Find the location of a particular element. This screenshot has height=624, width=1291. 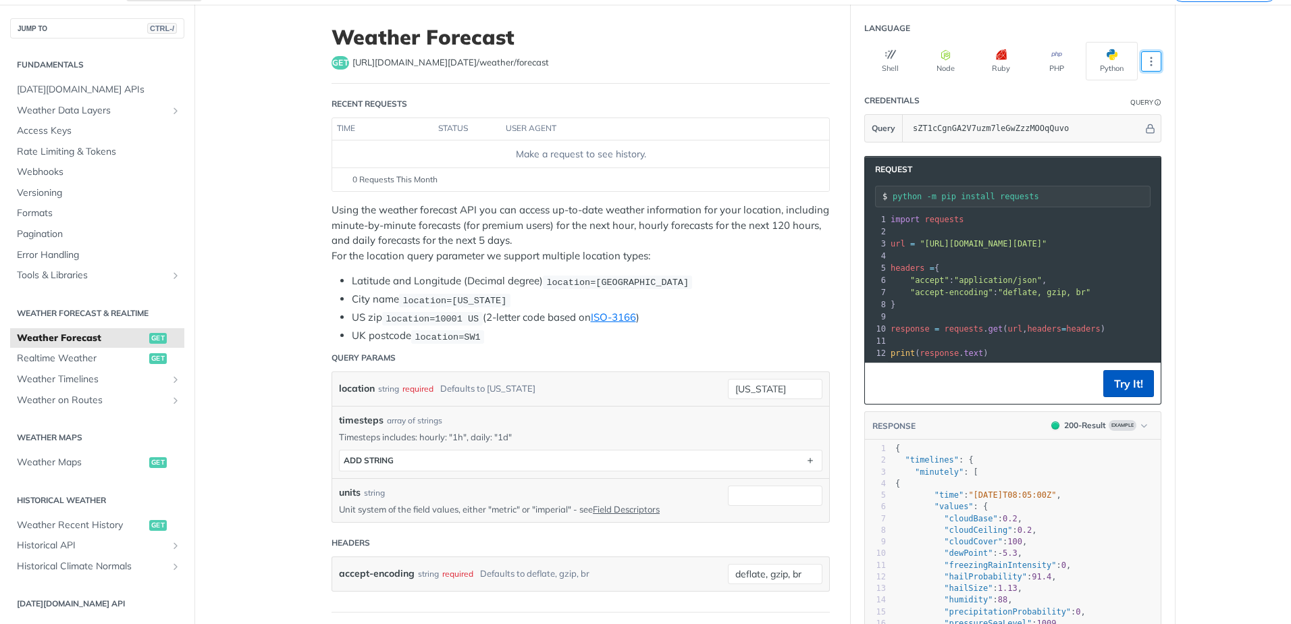

button: Try It! is located at coordinates (1128, 383).